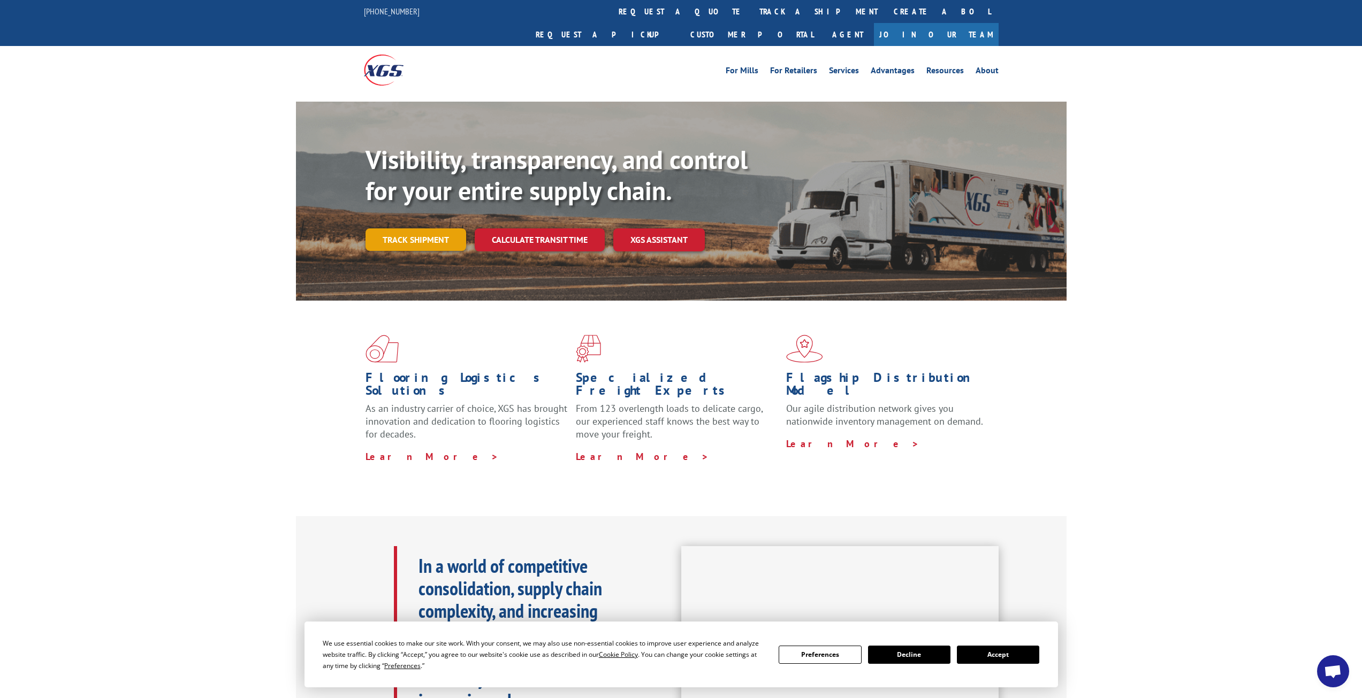  What do you see at coordinates (677, 387) in the screenshot?
I see `h1: Specialized Freight Experts` at bounding box center [677, 387].